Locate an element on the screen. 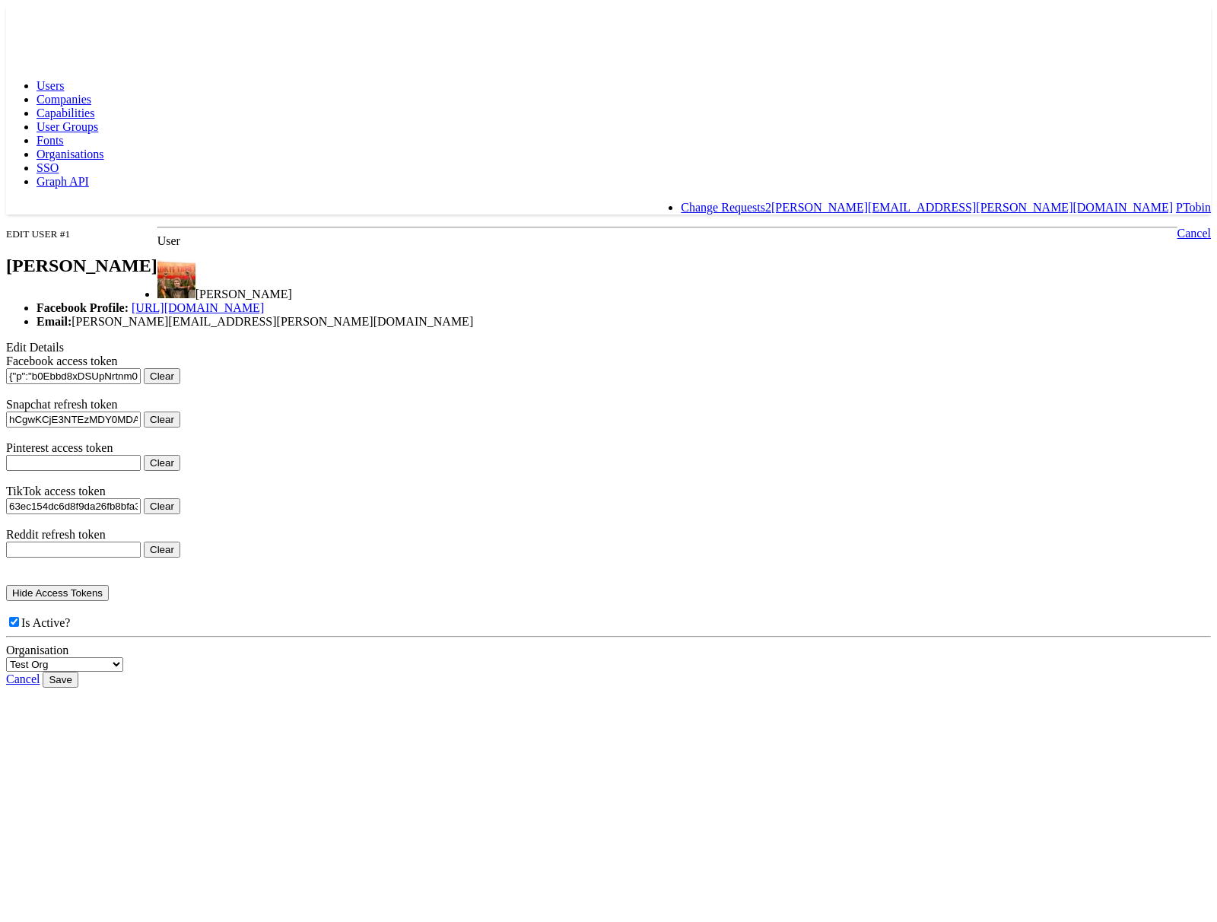 This screenshot has width=1217, height=922. a: Users is located at coordinates (50, 85).